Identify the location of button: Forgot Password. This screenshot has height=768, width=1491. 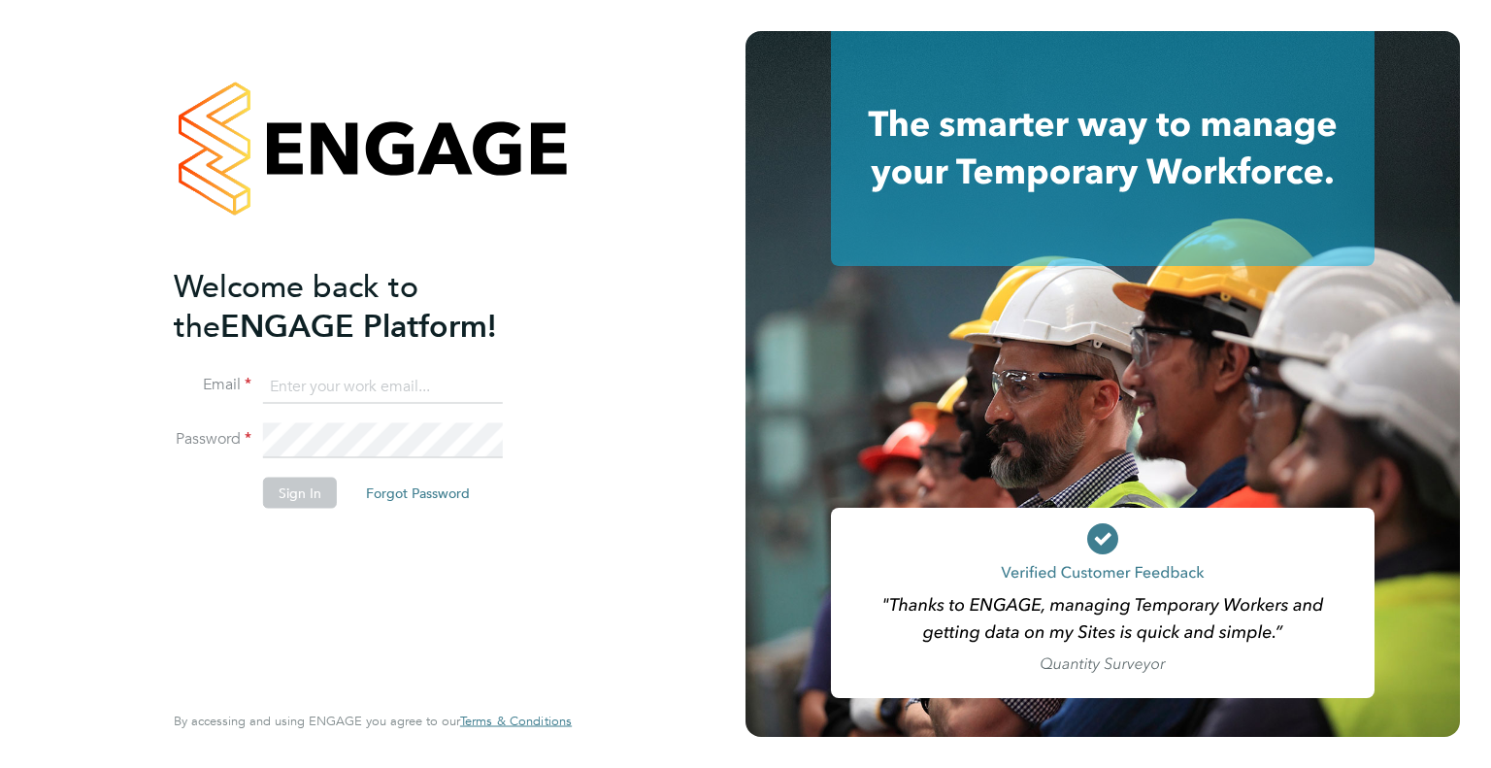
(417, 492).